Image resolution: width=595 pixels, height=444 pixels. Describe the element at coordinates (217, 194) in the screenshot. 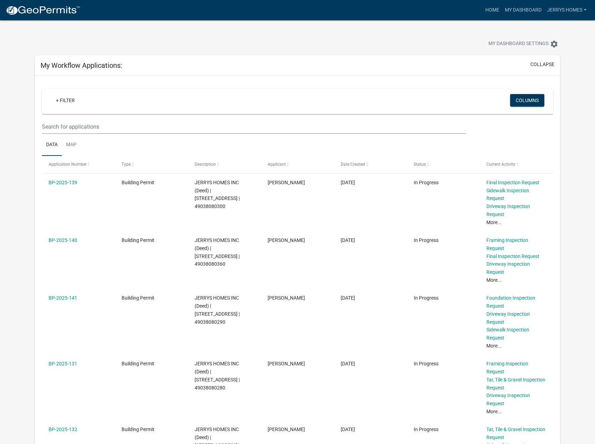

I see `span: JERRYS HOMES INC (Deed) | 504 N 20TH ST | 49038080300` at that location.